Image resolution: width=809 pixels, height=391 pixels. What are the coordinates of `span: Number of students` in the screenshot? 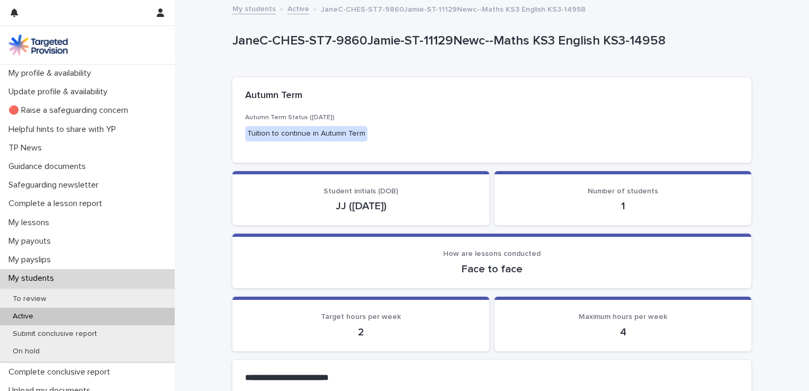 It's located at (622, 191).